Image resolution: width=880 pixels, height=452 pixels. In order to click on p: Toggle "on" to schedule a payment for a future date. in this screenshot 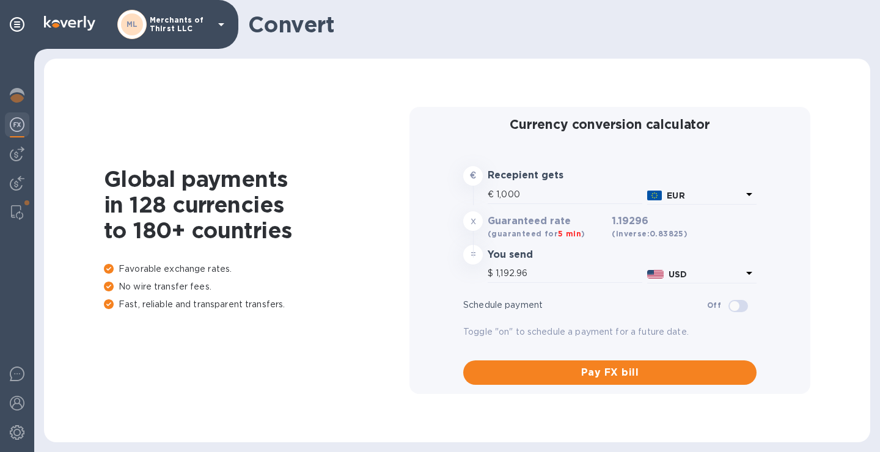, I will do `click(610, 332)`.